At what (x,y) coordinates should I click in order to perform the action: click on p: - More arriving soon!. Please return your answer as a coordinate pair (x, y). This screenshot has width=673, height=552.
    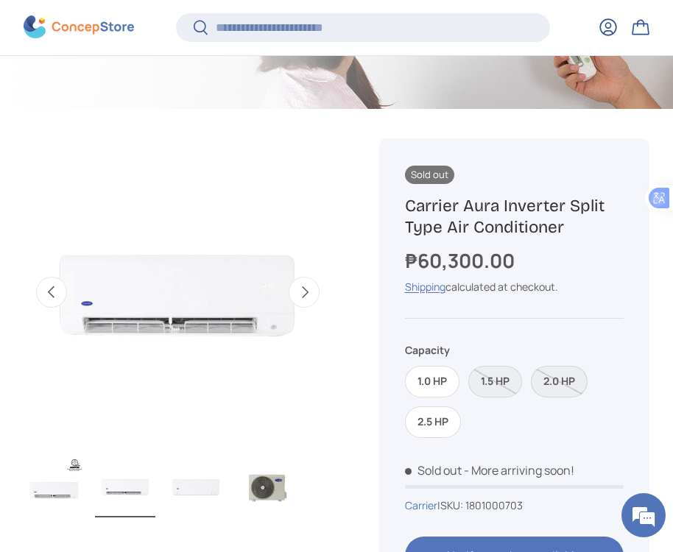
    Looking at the image, I should click on (519, 470).